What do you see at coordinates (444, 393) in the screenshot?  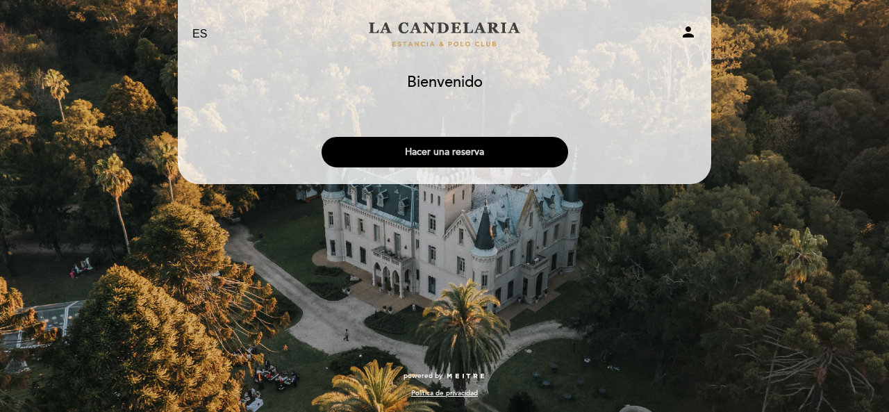 I see `a: Política de privacidad` at bounding box center [444, 393].